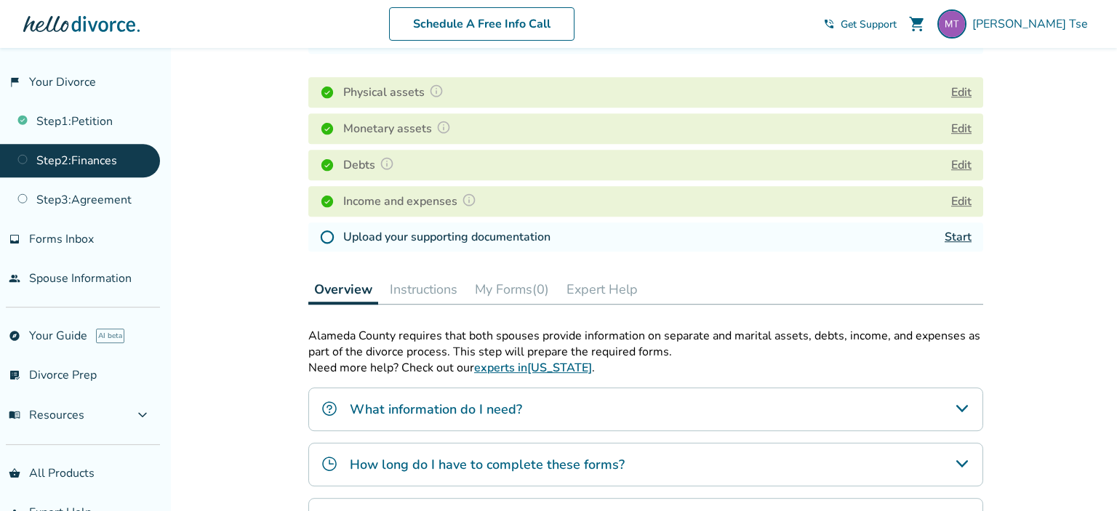 This screenshot has width=1117, height=511. What do you see at coordinates (447, 237) in the screenshot?
I see `h4: Upload your supporting documentation` at bounding box center [447, 237].